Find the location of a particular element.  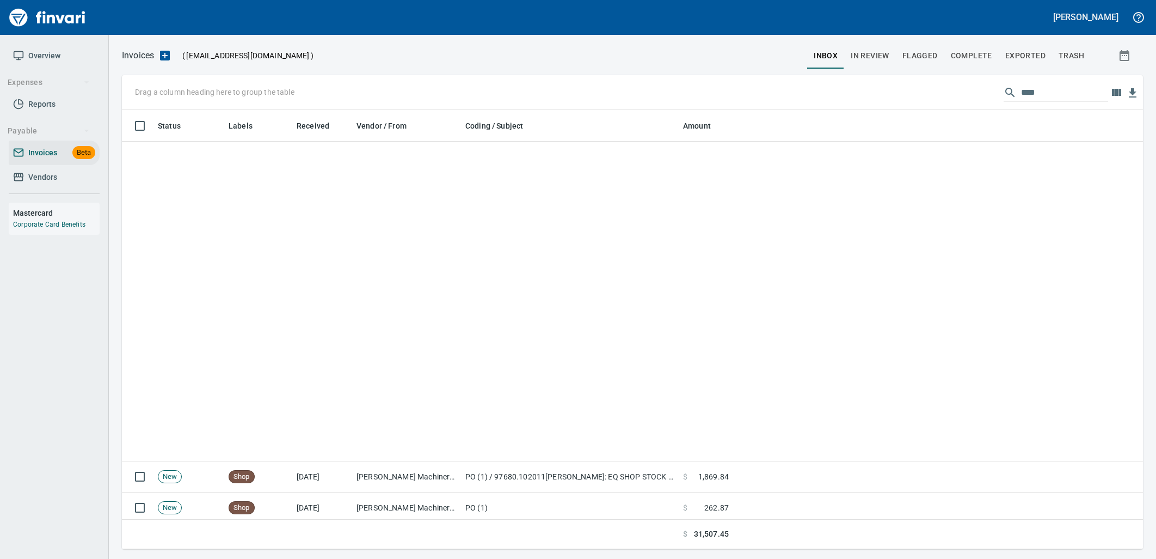

button: Choose columns to display is located at coordinates (1117, 93).